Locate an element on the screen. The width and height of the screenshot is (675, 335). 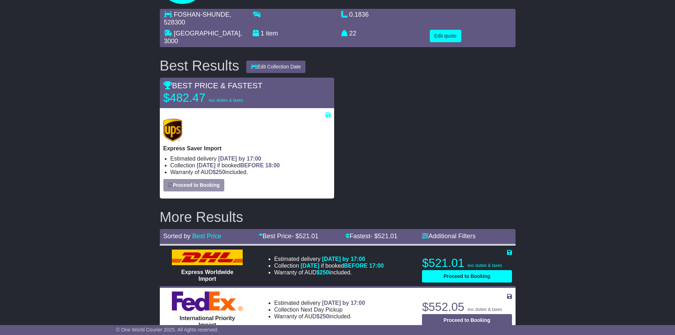
img: FedEx Express: International Priority Import is located at coordinates (207, 301).